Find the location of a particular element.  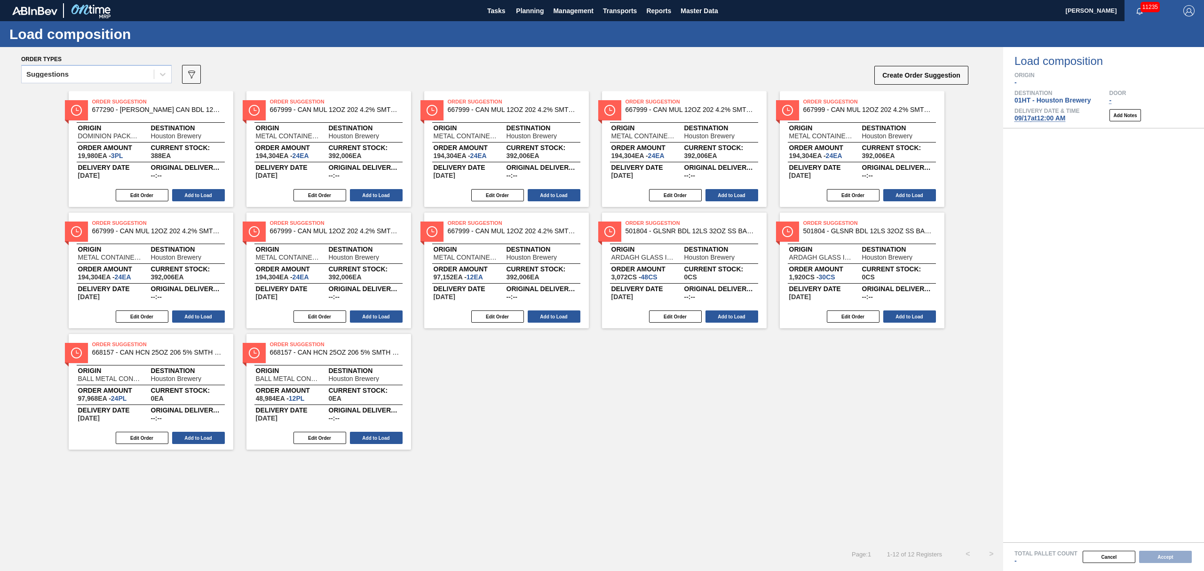

img: Logout is located at coordinates (1189, 11).